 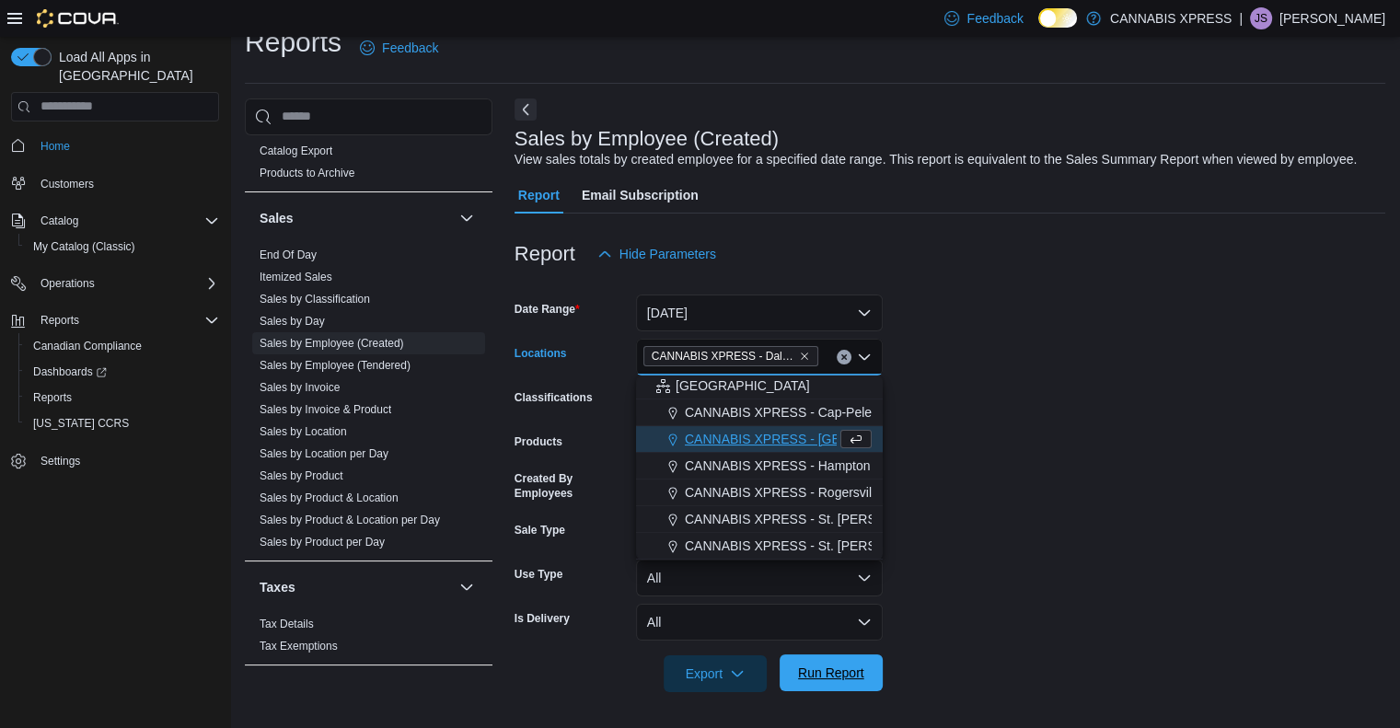 I want to click on span: Sales by Employee (Created), so click(x=331, y=343).